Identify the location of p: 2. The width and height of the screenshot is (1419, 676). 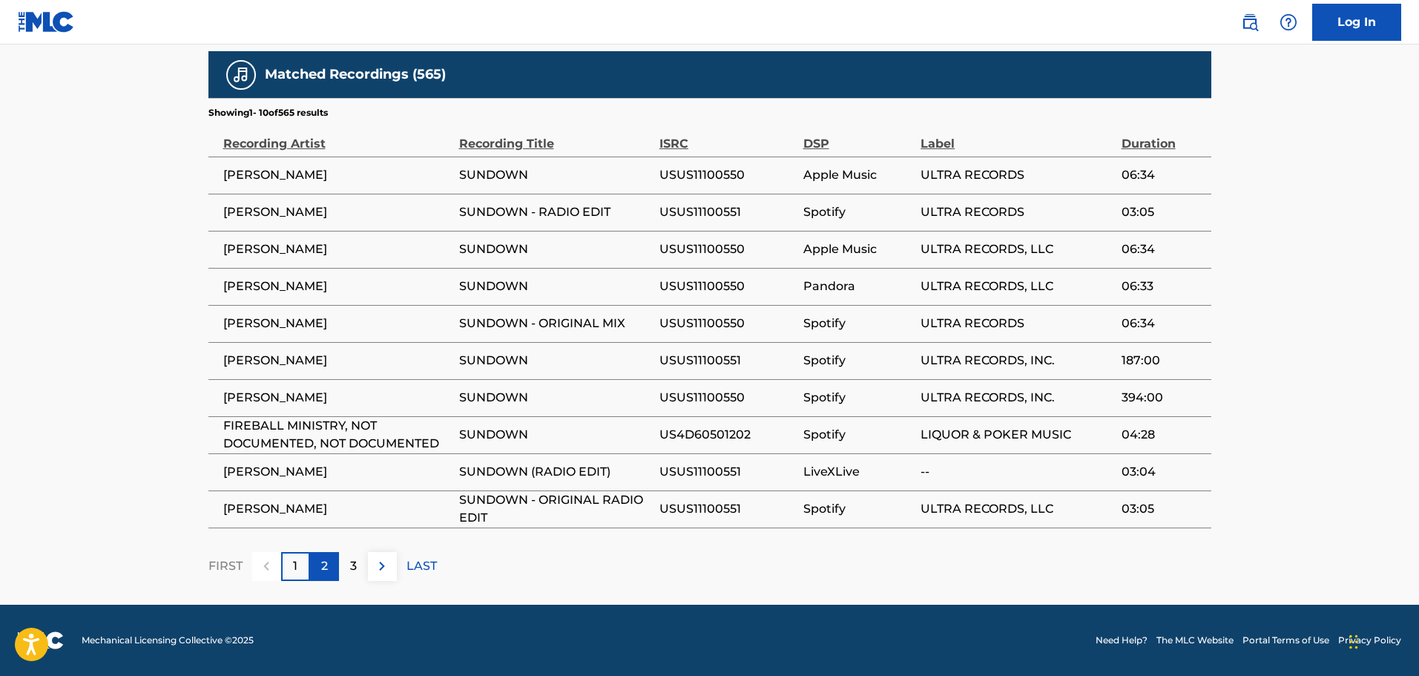
(324, 566).